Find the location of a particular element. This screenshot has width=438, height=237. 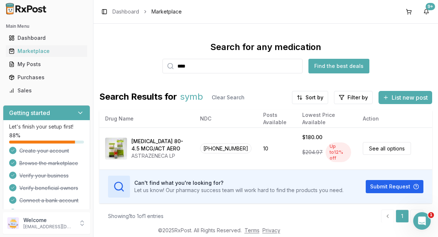

p: Let's finish your setup first! is located at coordinates (46, 127).